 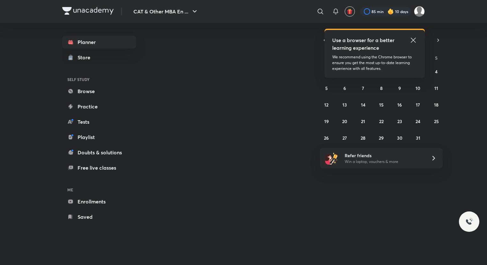 What do you see at coordinates (327, 121) in the screenshot?
I see `button: October 19, 2025` at bounding box center [327, 121].